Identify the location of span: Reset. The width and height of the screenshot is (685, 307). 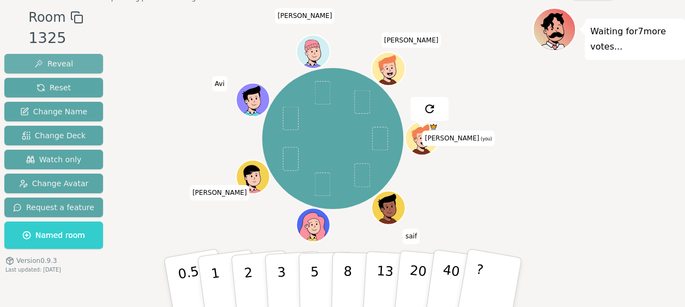
(53, 88).